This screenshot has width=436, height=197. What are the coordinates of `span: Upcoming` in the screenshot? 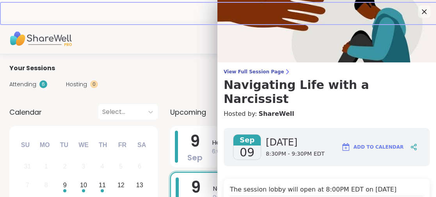 It's located at (188, 112).